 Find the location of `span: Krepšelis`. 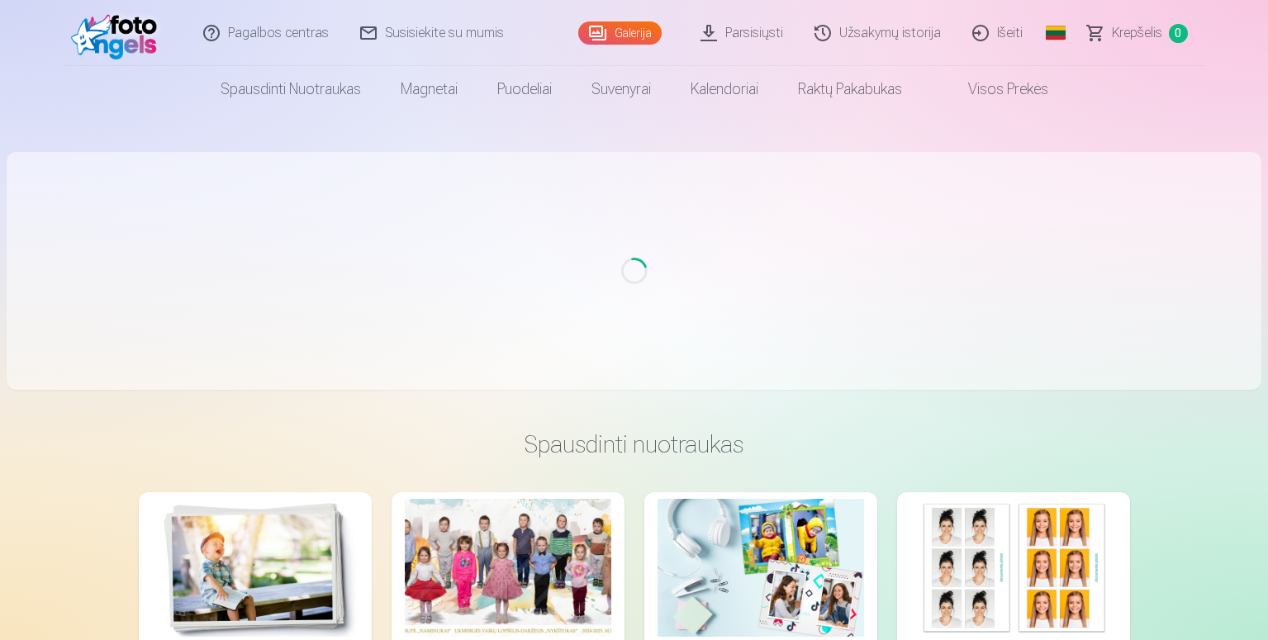

span: Krepšelis is located at coordinates (1137, 33).